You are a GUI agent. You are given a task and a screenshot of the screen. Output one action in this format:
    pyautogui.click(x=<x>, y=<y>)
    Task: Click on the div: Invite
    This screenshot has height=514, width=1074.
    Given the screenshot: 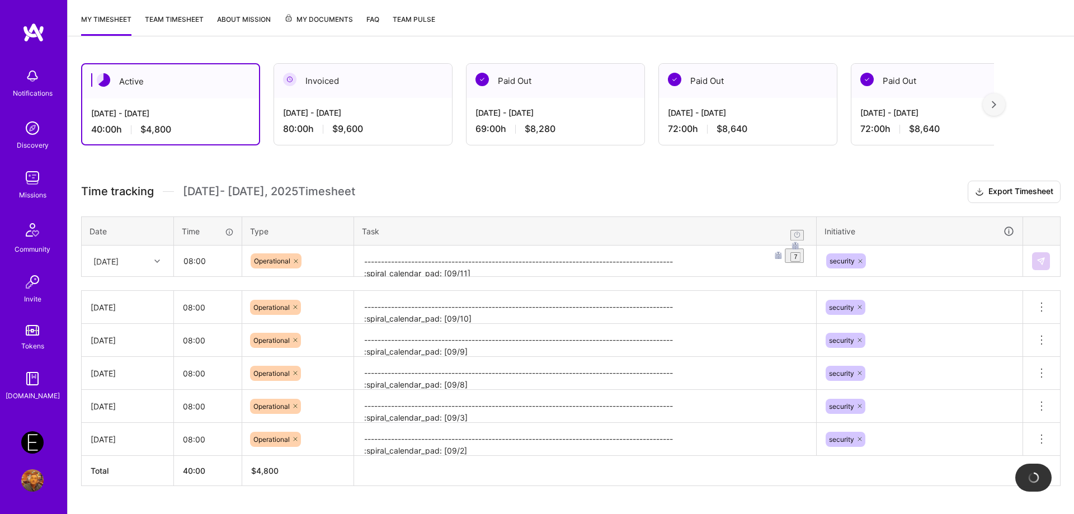 What is the action you would take?
    pyautogui.click(x=32, y=299)
    